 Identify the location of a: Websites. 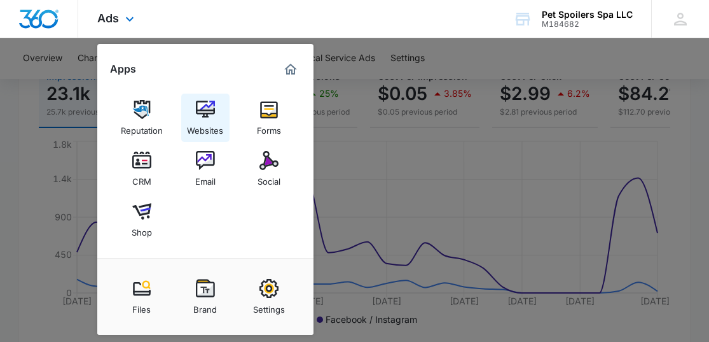
(205, 118).